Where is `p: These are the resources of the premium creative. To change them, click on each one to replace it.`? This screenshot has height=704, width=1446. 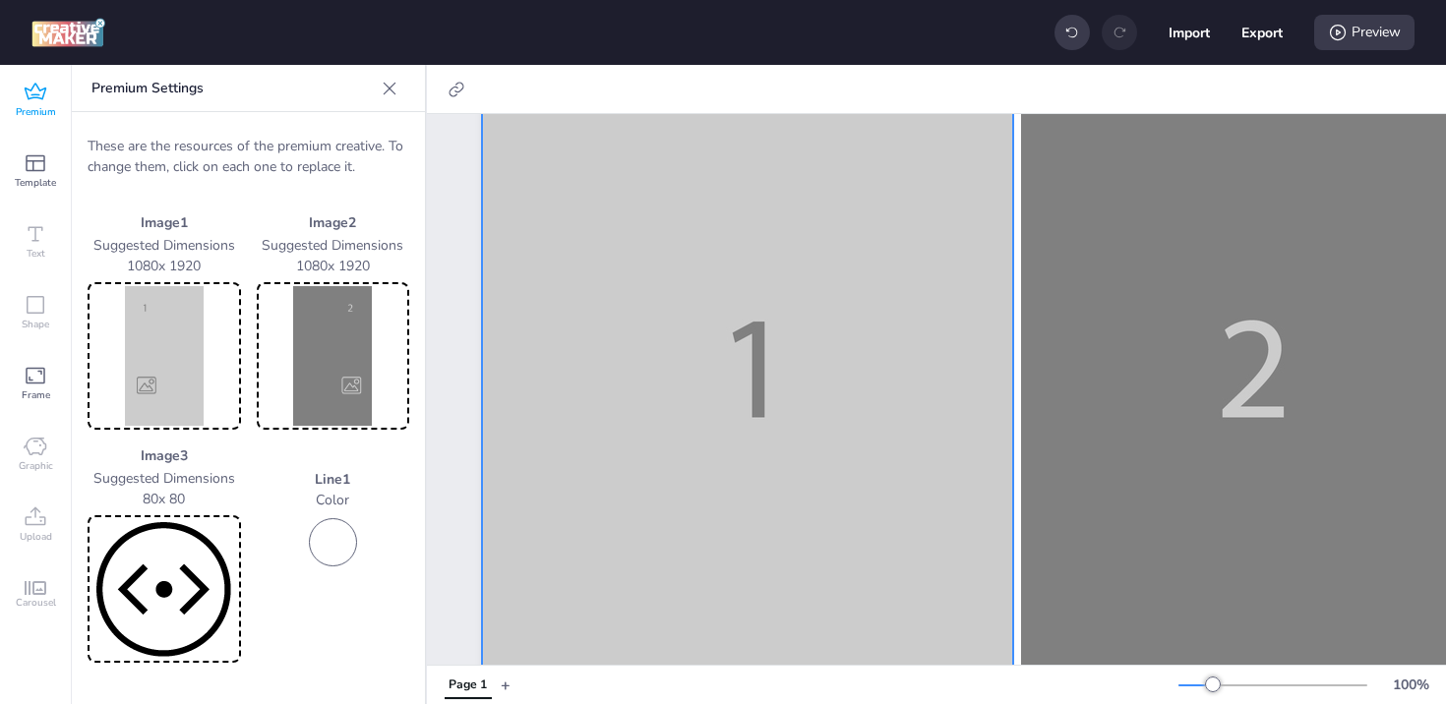
p: These are the resources of the premium creative. To change them, click on each one to replace it. is located at coordinates (248, 156).